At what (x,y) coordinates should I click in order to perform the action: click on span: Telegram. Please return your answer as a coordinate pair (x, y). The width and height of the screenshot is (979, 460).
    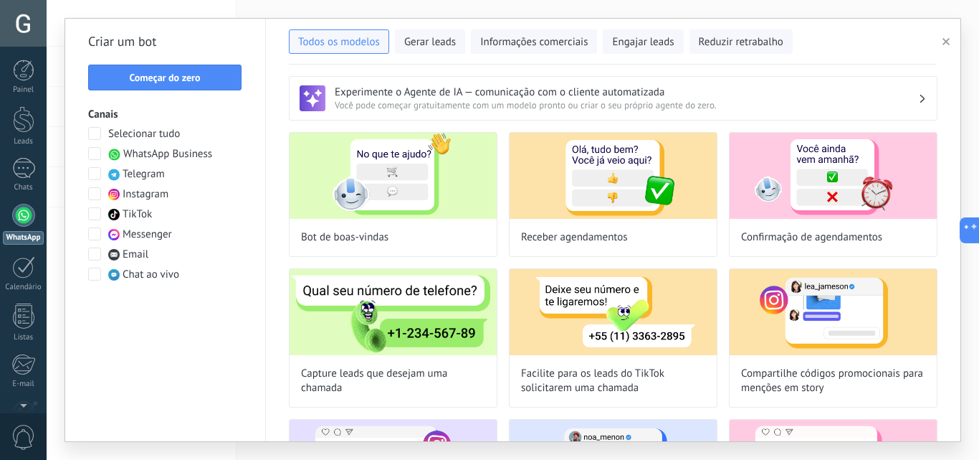
    Looking at the image, I should click on (143, 174).